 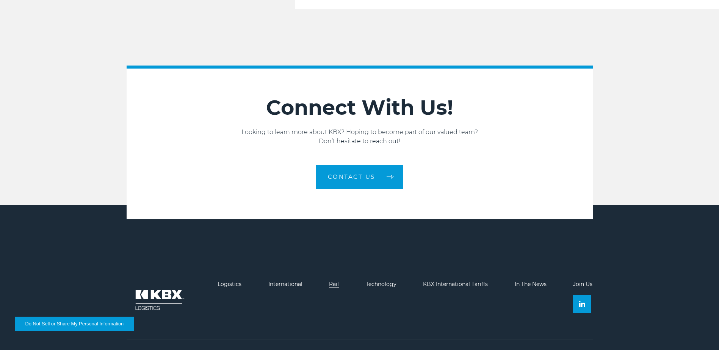 I want to click on img: kbx logo, so click(x=159, y=300).